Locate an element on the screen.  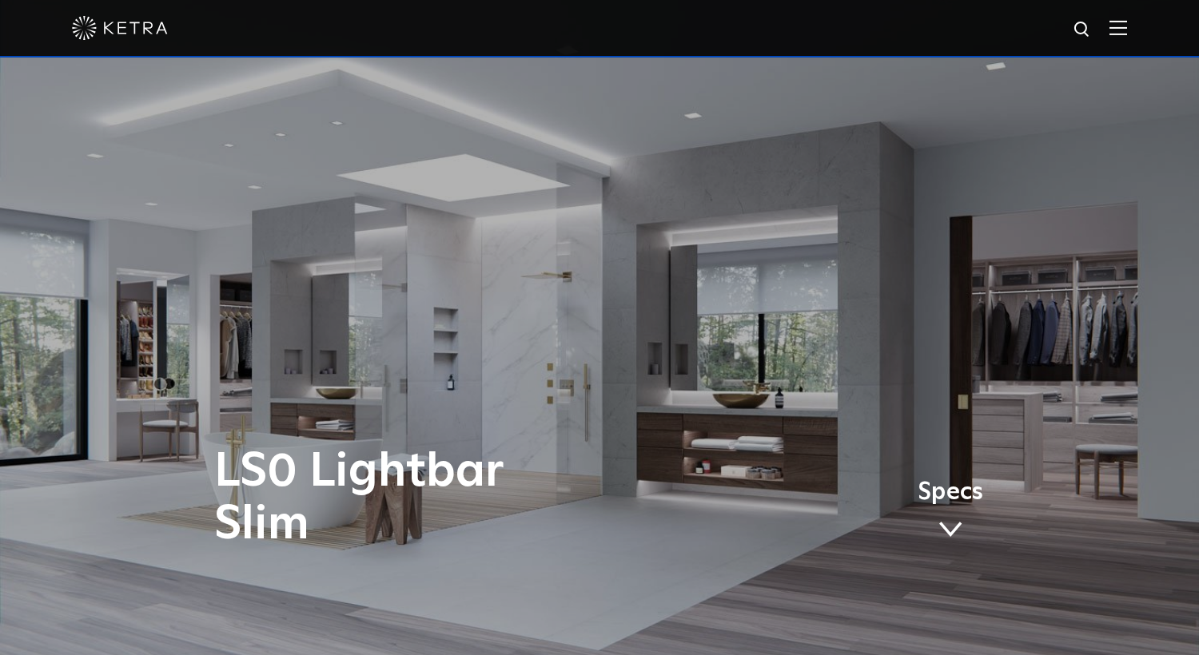
img: Hamburger%20Nav.svg is located at coordinates (1118, 27).